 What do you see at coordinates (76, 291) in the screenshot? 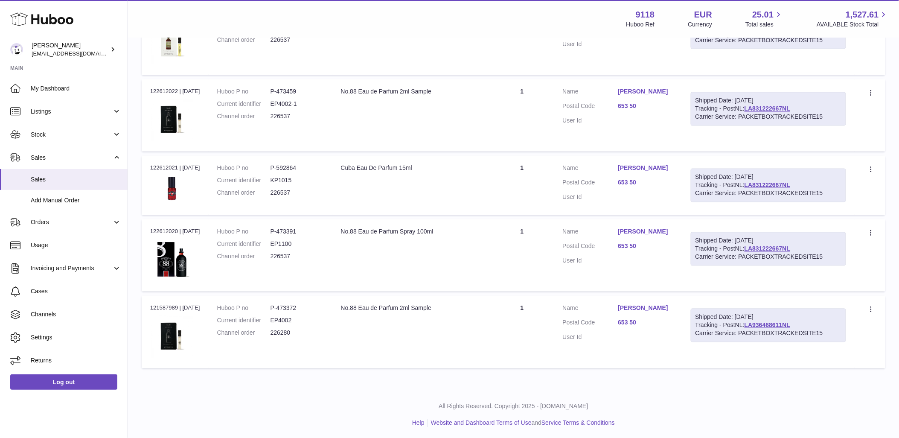
I see `span: Cases` at bounding box center [76, 291].